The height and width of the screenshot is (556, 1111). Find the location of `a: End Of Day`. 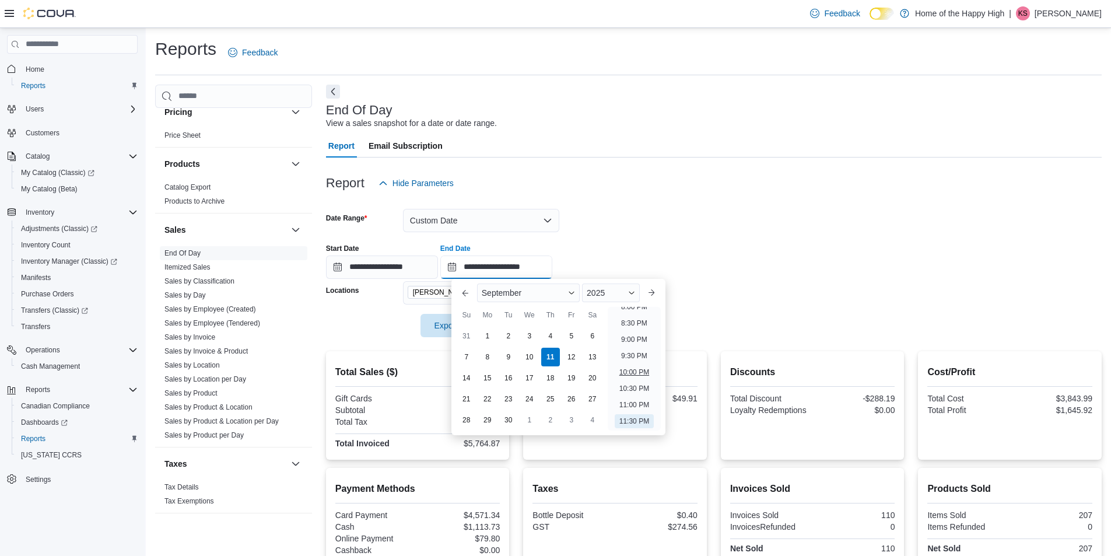

a: End Of Day is located at coordinates (183, 253).